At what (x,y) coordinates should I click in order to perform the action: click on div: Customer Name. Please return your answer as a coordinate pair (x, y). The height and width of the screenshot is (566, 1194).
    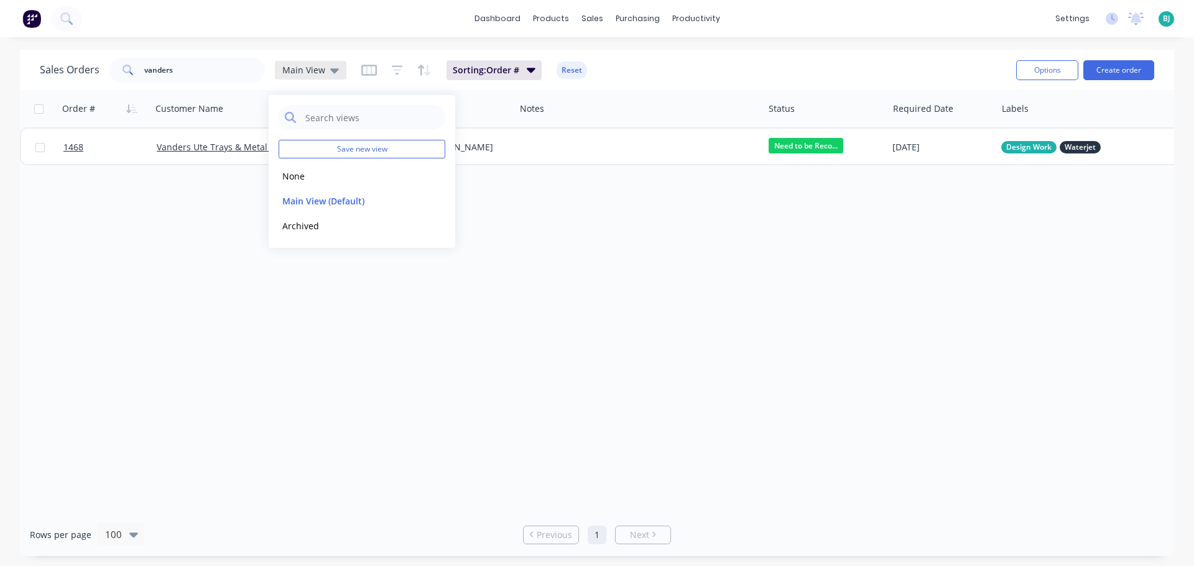
    Looking at the image, I should click on (189, 109).